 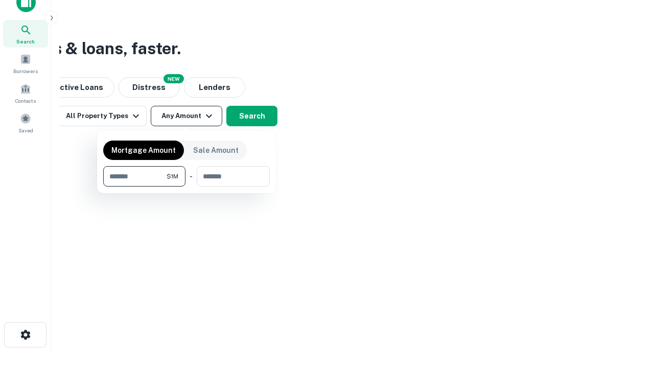 I want to click on p: Mortgage Amount, so click(x=144, y=150).